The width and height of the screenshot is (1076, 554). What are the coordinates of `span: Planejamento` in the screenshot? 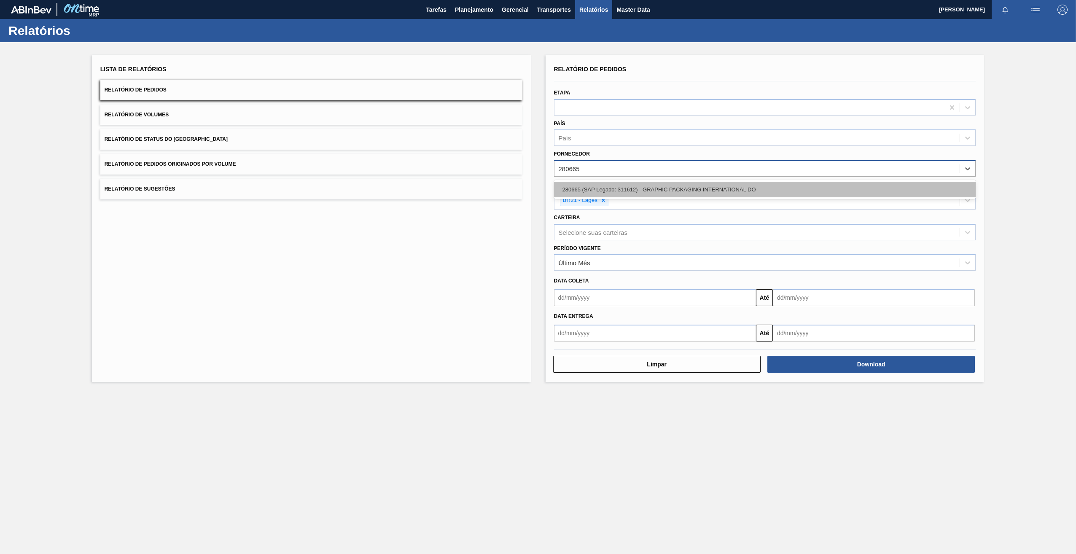 It's located at (474, 10).